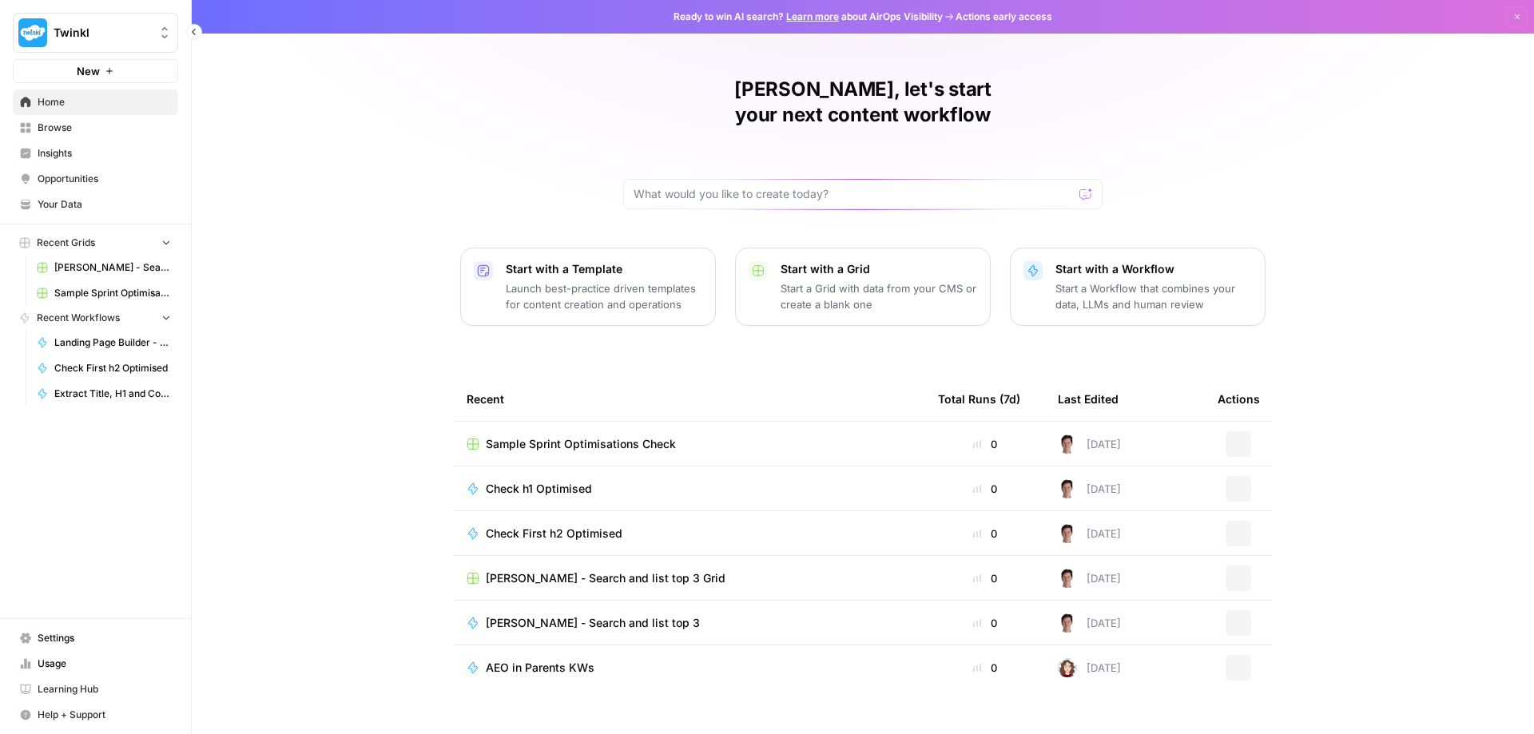  What do you see at coordinates (104, 205) in the screenshot?
I see `span: Your Data` at bounding box center [104, 205].